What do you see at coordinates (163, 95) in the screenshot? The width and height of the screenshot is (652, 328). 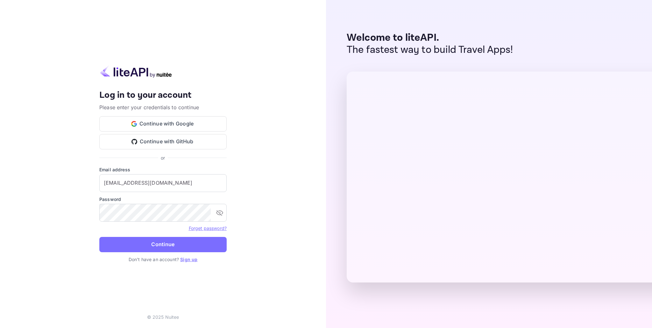 I see `h4: Log in to your account` at bounding box center [163, 95].